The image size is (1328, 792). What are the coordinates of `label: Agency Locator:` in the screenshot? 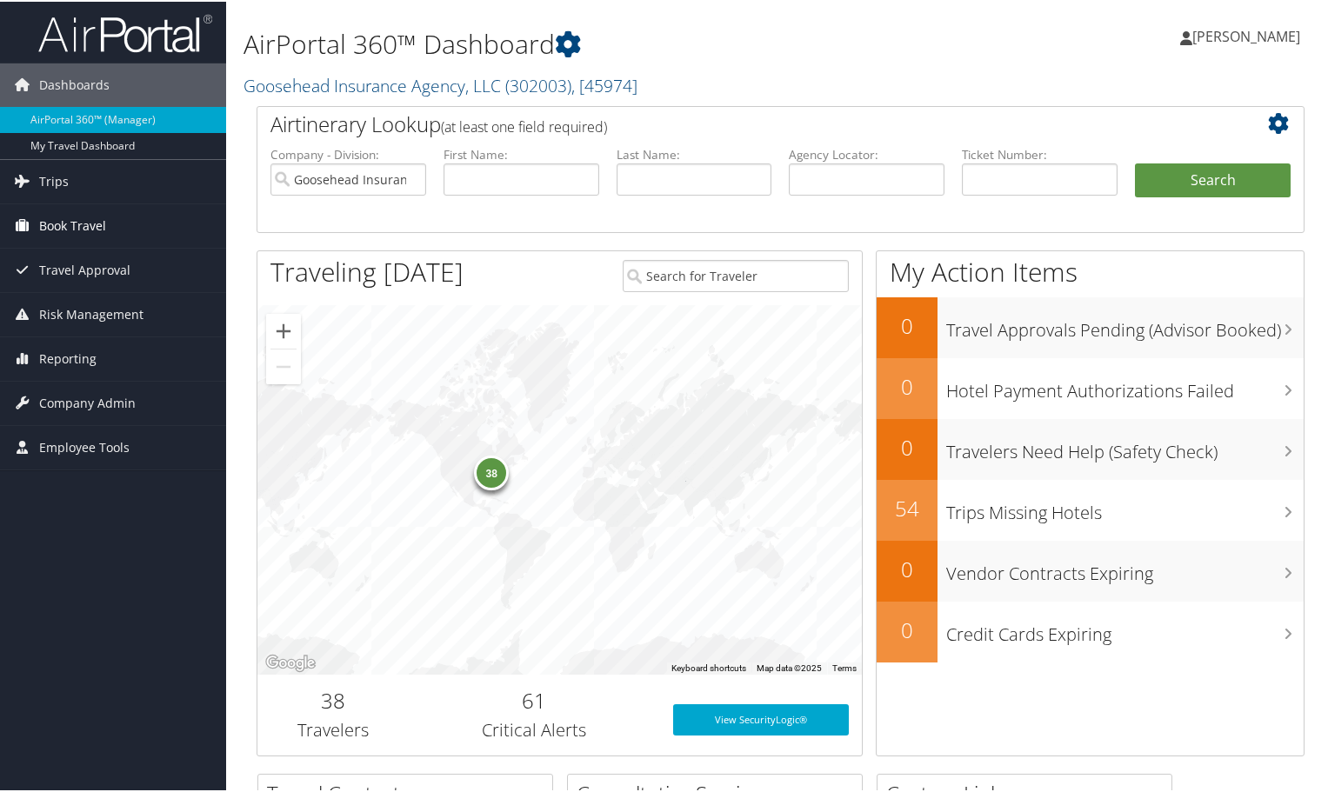 It's located at (866, 153).